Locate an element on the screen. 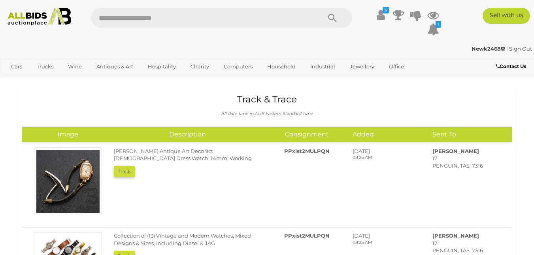  a: Office is located at coordinates (397, 66).